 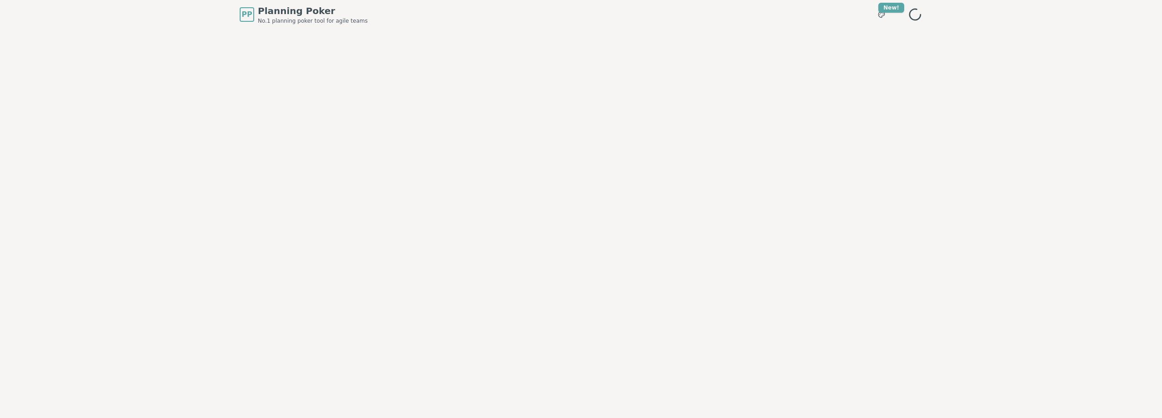 I want to click on div: New!, so click(x=891, y=8).